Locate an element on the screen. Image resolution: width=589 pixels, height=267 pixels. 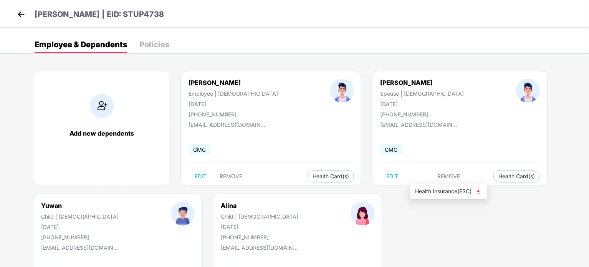
div: Policies is located at coordinates (154, 45).